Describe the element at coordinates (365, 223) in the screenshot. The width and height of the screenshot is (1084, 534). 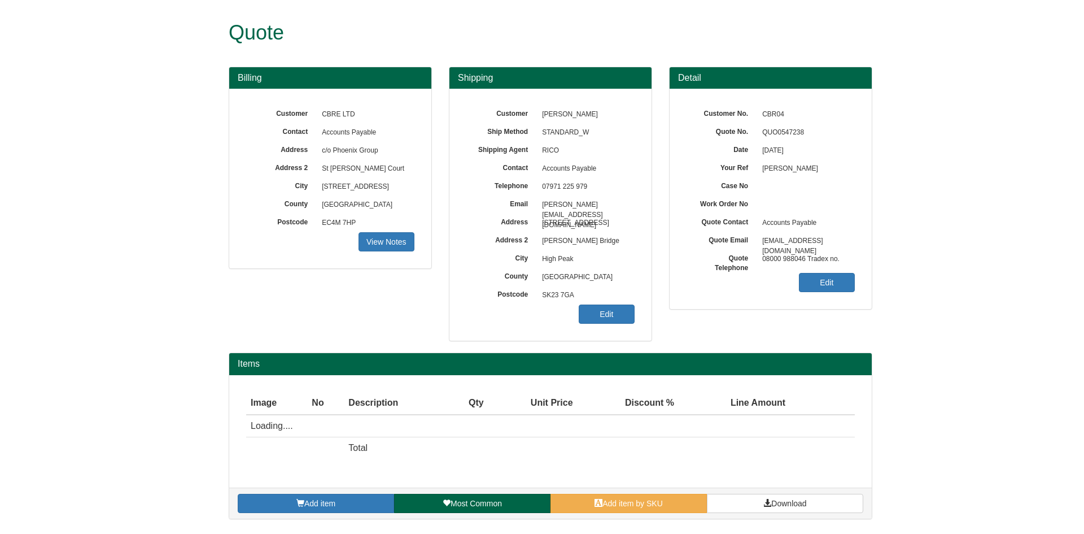
I see `span: EC4M 7HP` at that location.